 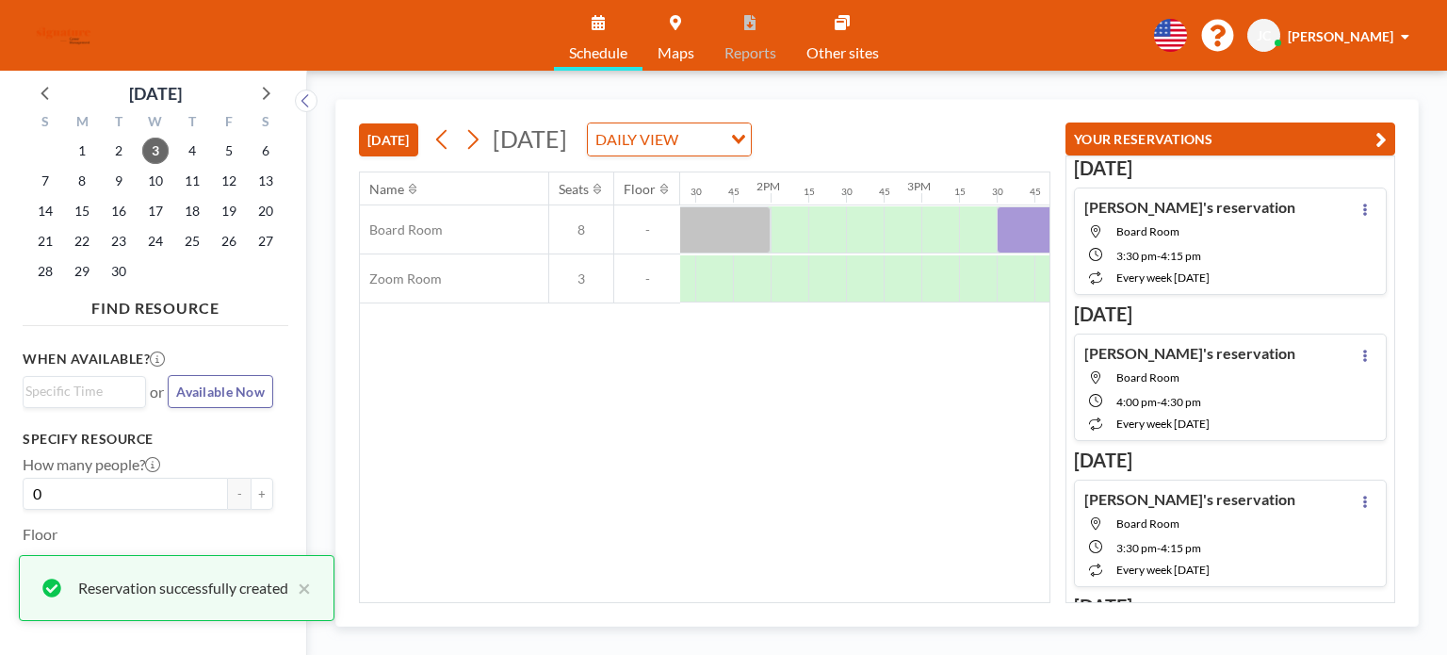 I want to click on div: Seats, so click(x=574, y=189).